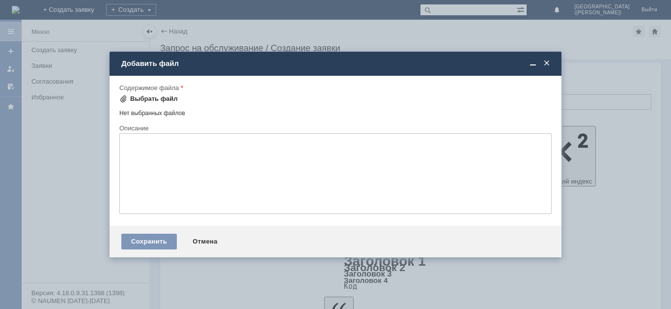 The height and width of the screenshot is (309, 671). What do you see at coordinates (336, 111) in the screenshot?
I see `div: Нет выбранных файлов` at bounding box center [336, 111].